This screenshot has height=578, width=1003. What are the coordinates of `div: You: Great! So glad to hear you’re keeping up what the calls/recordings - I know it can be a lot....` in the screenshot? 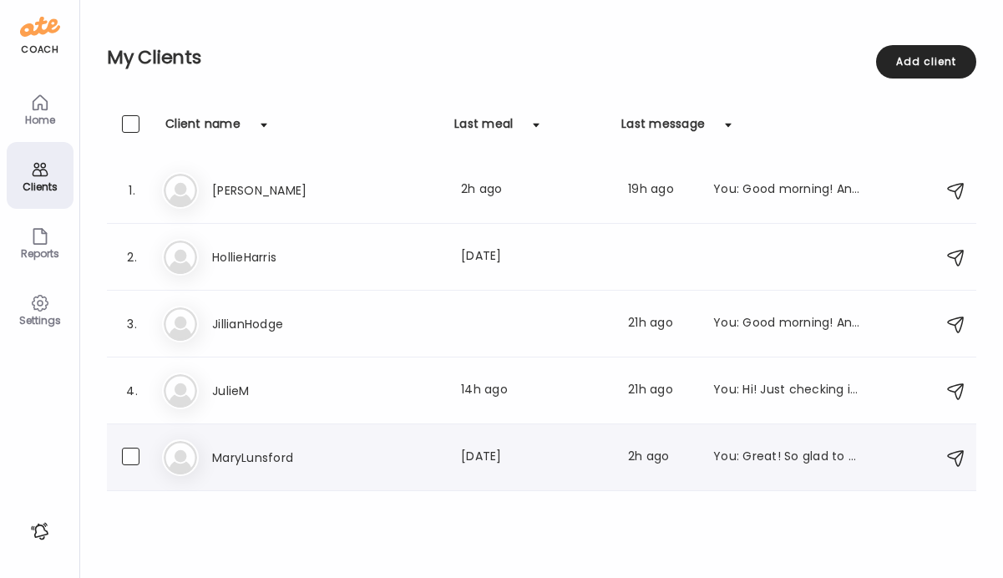 It's located at (787, 458).